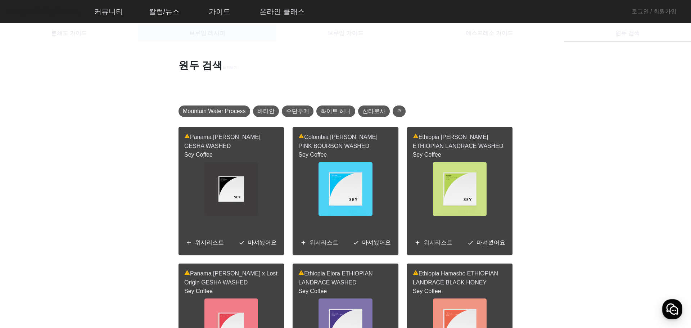 This screenshot has height=328, width=691. Describe the element at coordinates (346, 33) in the screenshot. I see `span: 브루잉 가이드` at that location.